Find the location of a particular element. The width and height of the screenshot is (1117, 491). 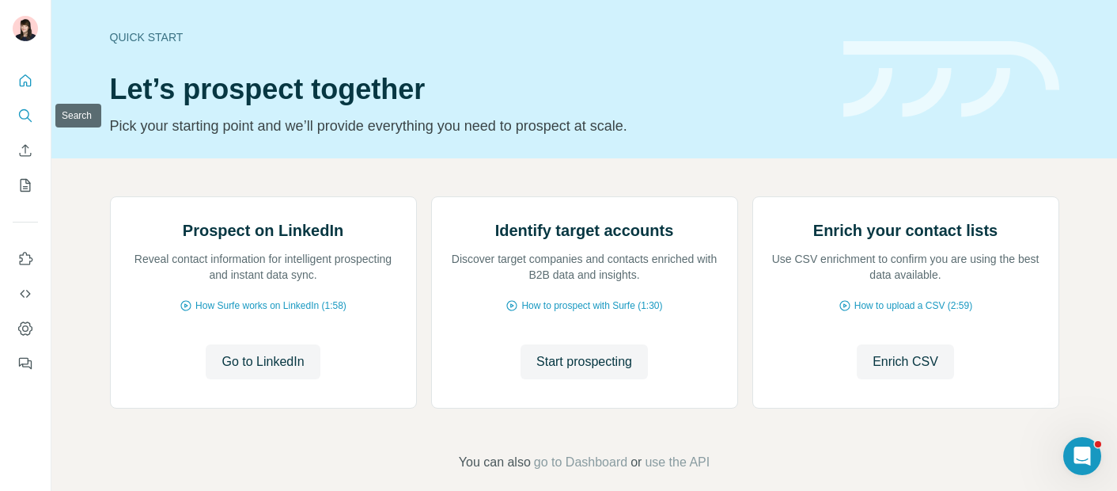

span: How to upload a CSV (2:59) is located at coordinates (913, 305).